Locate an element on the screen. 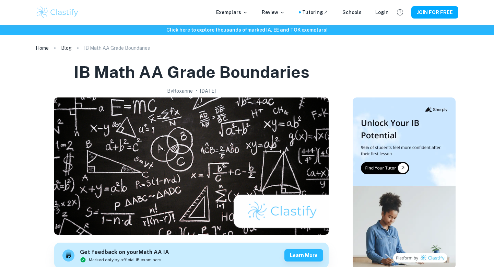 This screenshot has width=494, height=267. a: Blog is located at coordinates (66, 48).